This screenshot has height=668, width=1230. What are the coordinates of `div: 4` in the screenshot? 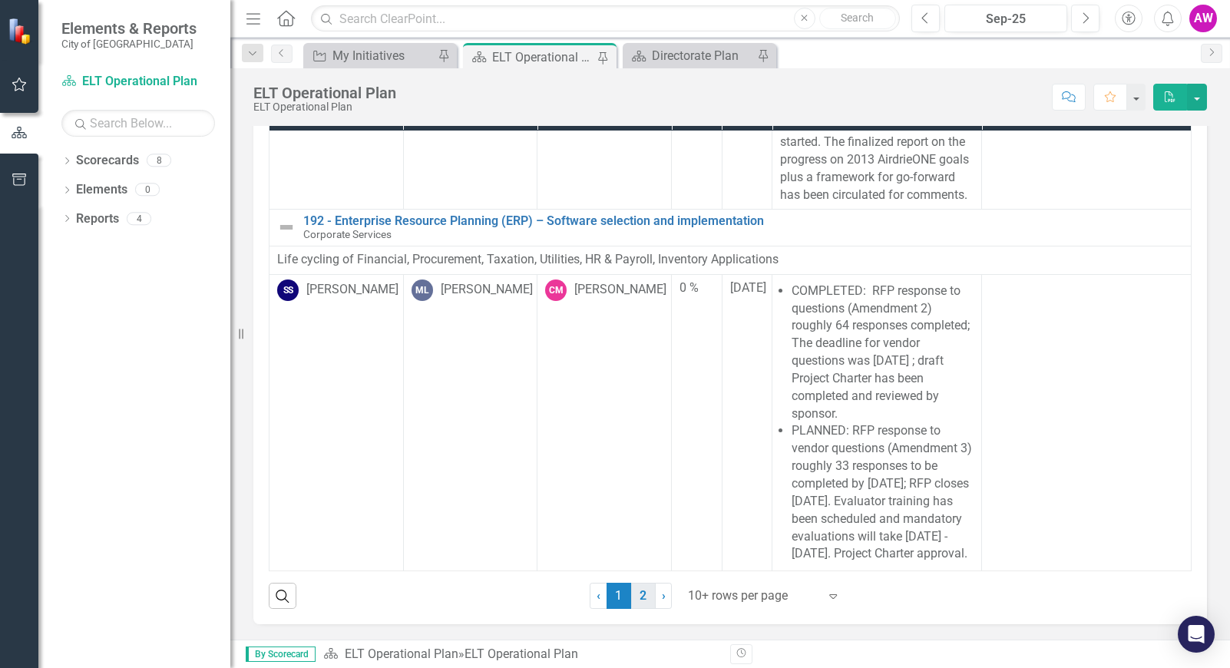 It's located at (139, 218).